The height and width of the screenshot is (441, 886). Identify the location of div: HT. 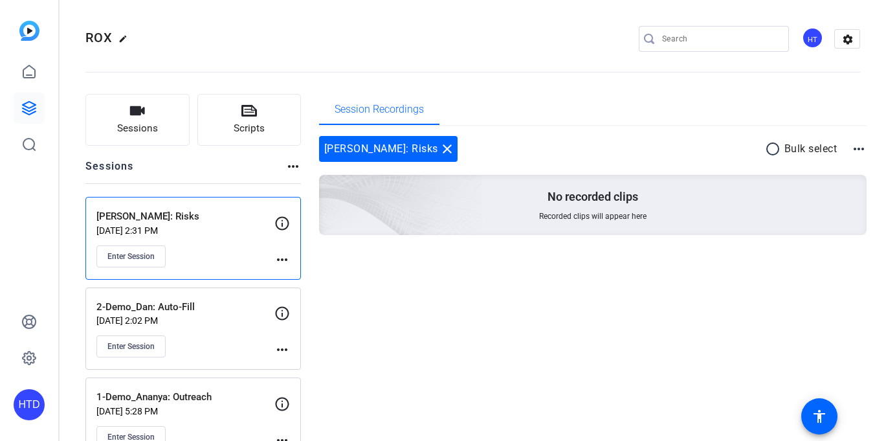
(812, 38).